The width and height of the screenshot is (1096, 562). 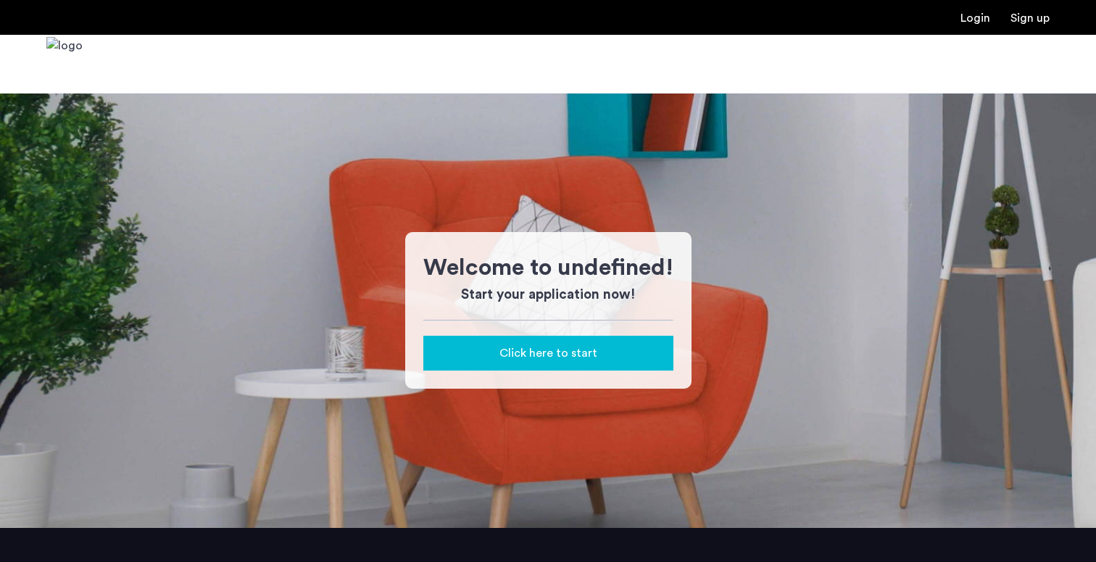 What do you see at coordinates (1030, 18) in the screenshot?
I see `a: Registration` at bounding box center [1030, 18].